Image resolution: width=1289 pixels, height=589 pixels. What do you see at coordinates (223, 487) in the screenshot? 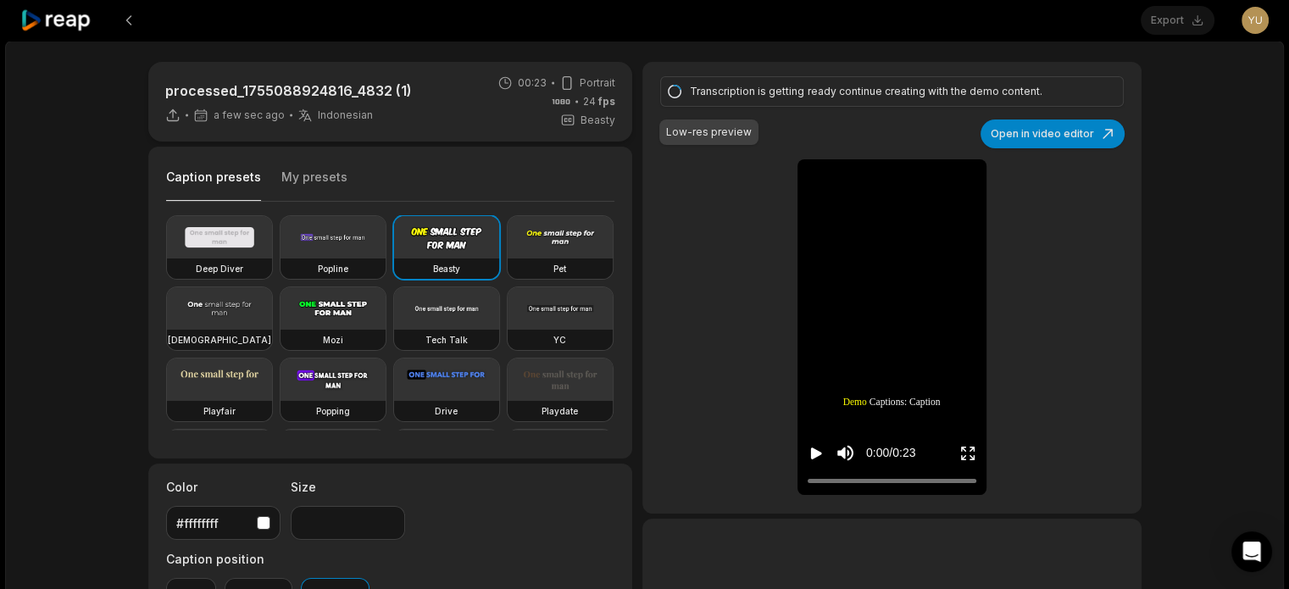
I see `label: Color` at bounding box center [223, 487].